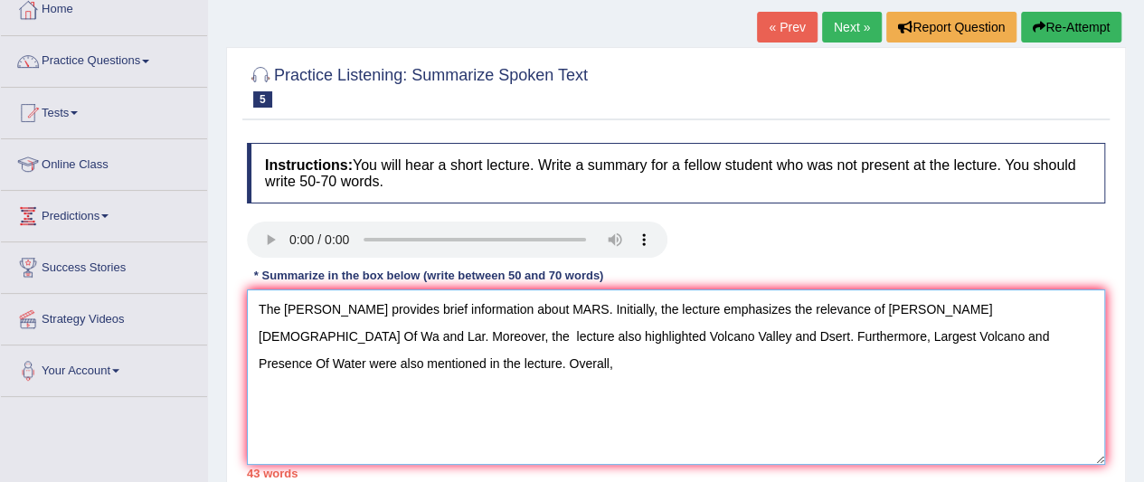 The image size is (1144, 482). Describe the element at coordinates (104, 110) in the screenshot. I see `a: Tests` at that location.